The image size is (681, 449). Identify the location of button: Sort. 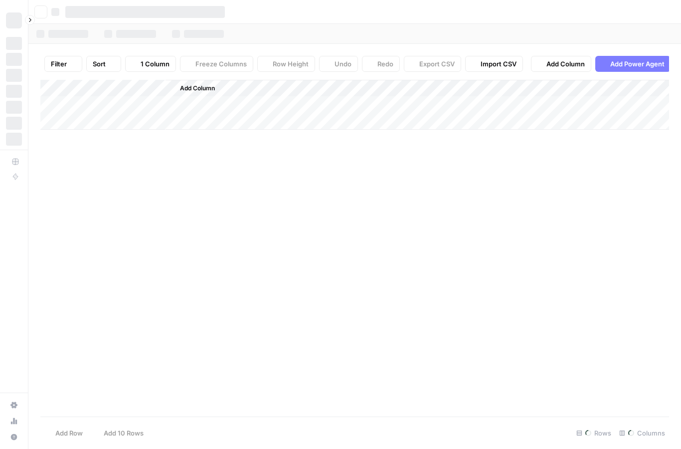
(104, 64).